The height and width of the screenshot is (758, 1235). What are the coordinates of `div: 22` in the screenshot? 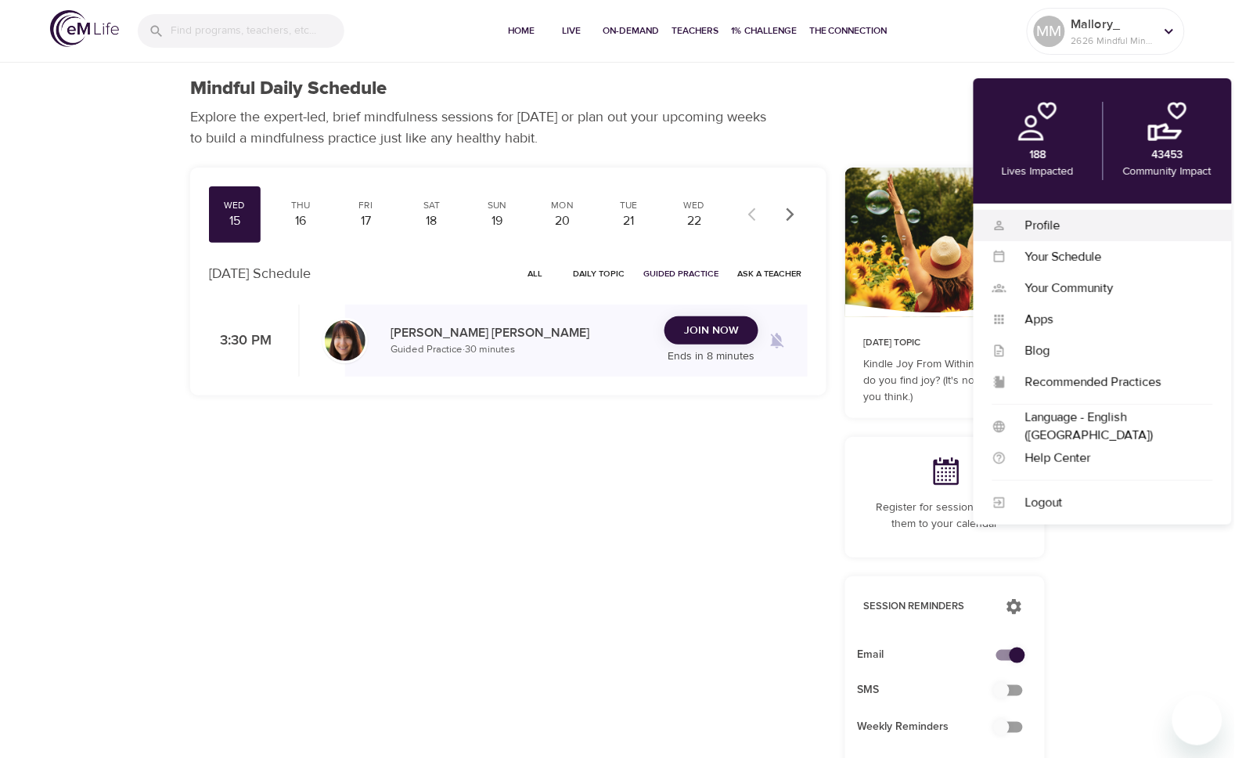 It's located at (694, 221).